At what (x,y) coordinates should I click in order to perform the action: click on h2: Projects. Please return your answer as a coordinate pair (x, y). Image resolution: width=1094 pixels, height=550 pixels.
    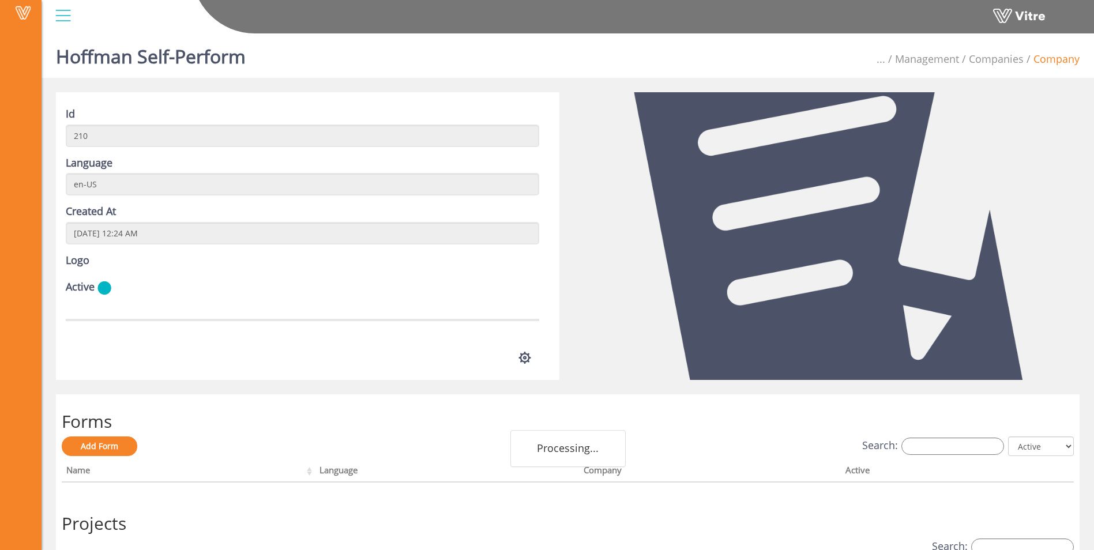
    Looking at the image, I should click on (567, 523).